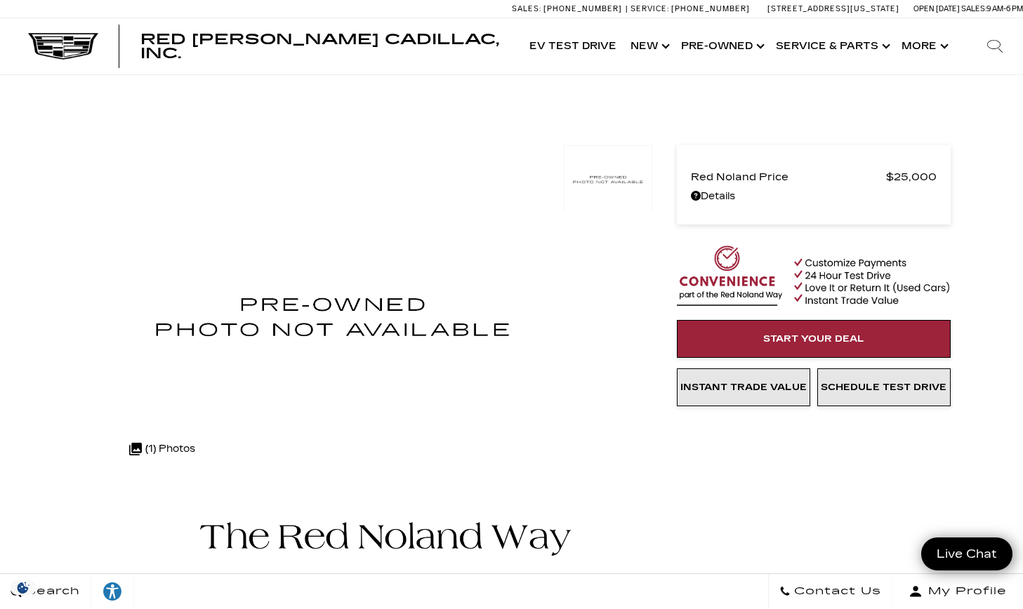 Image resolution: width=1023 pixels, height=609 pixels. I want to click on a: Service & Parts, so click(831, 46).